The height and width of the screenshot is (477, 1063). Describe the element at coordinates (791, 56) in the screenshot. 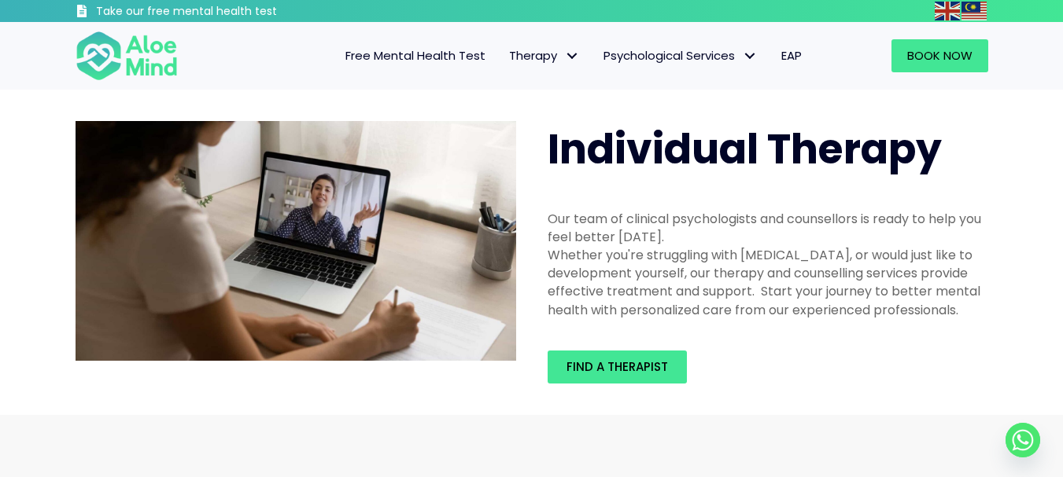

I see `a: EAP` at that location.